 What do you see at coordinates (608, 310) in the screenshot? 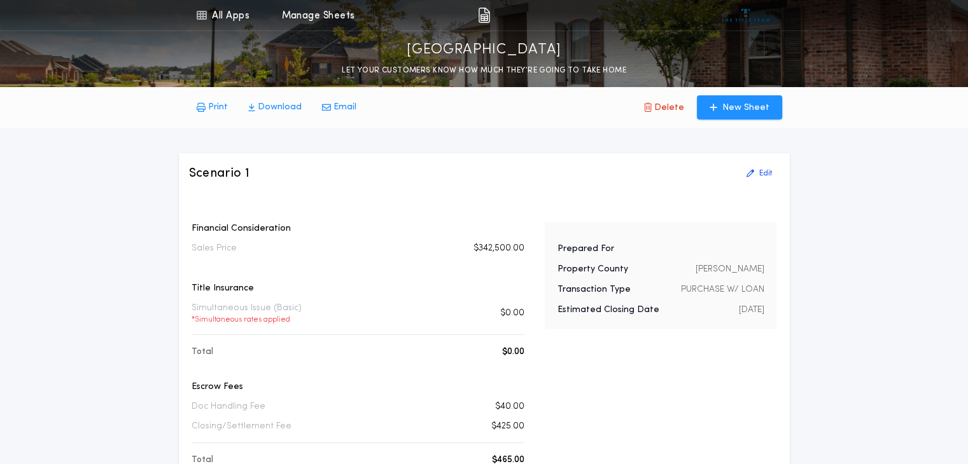
I see `p: Estimated Closing Date` at bounding box center [608, 310].